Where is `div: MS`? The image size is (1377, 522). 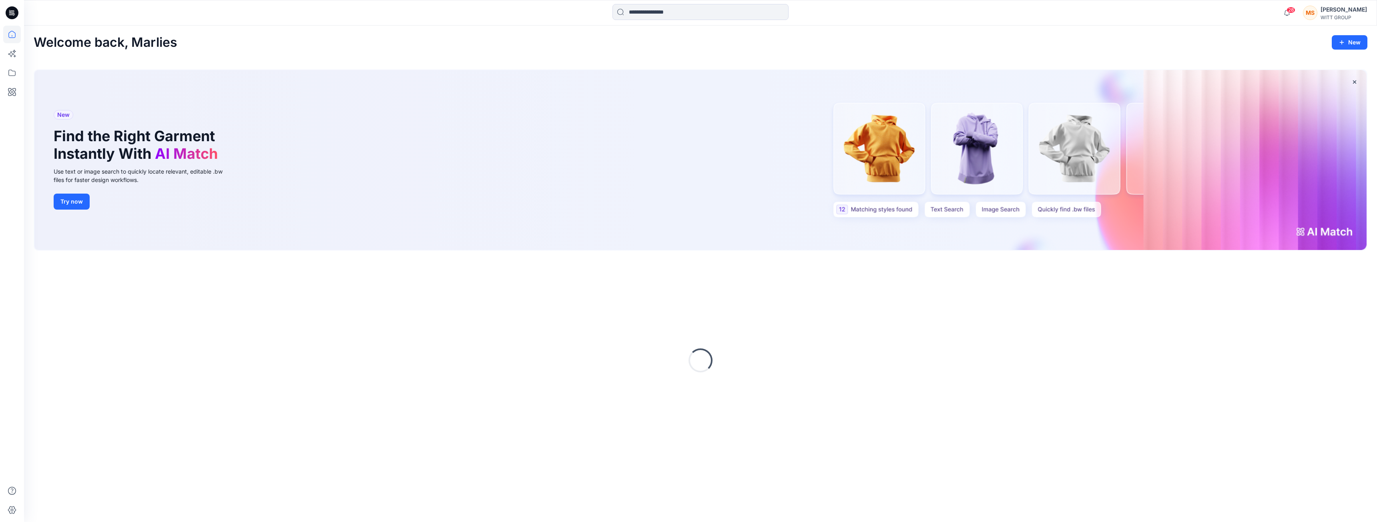
div: MS is located at coordinates (1310, 13).